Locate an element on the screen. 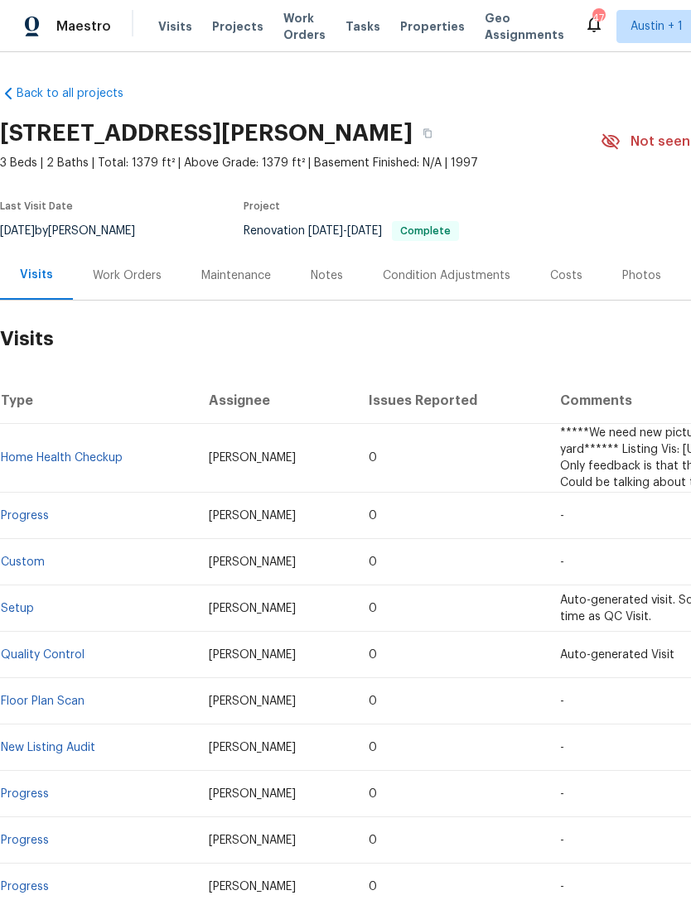  div: Work Orders is located at coordinates (127, 276).